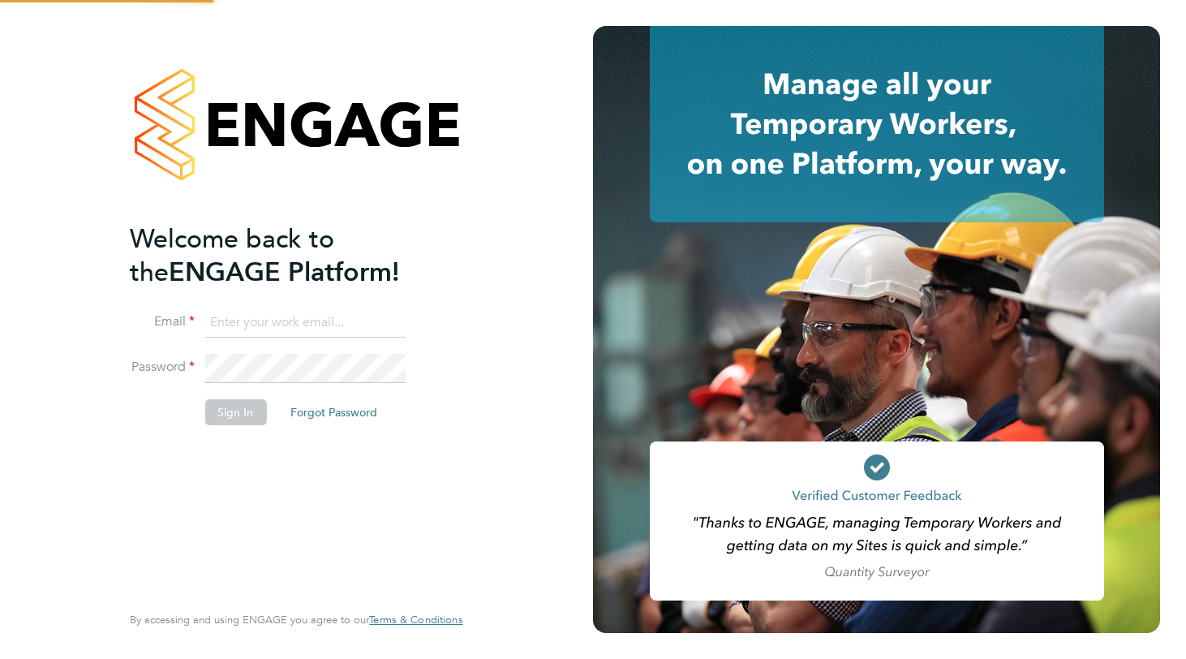 Image resolution: width=1186 pixels, height=659 pixels. I want to click on button: Forgot Password, so click(334, 412).